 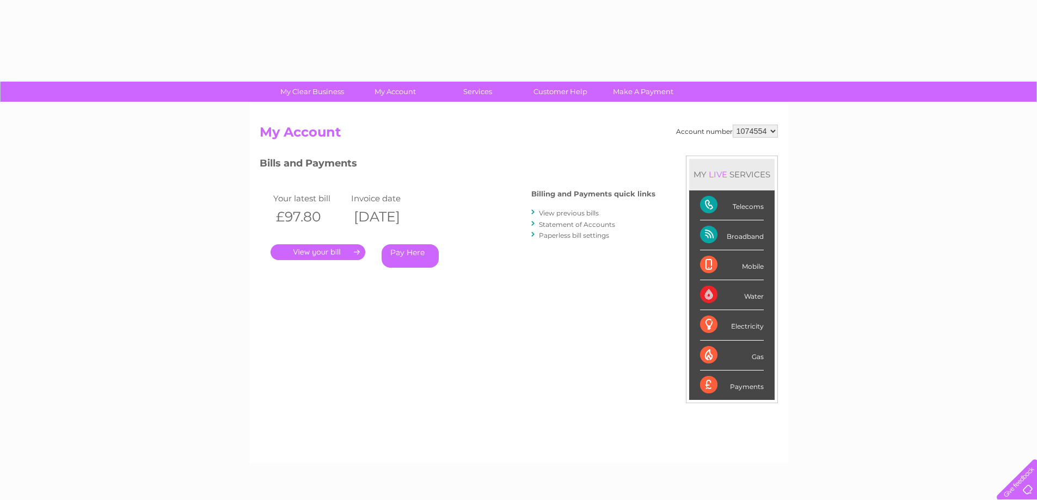 What do you see at coordinates (395, 91) in the screenshot?
I see `a: My Account` at bounding box center [395, 91].